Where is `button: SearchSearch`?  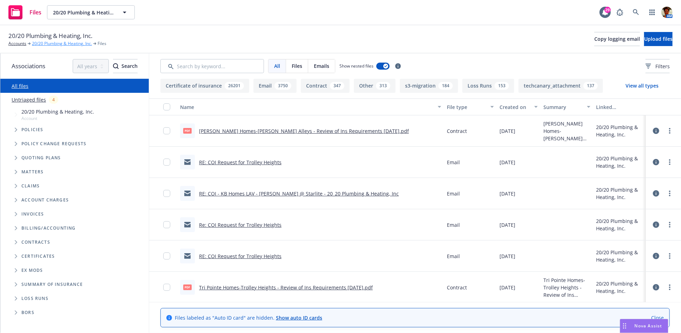 button: SearchSearch is located at coordinates (125, 66).